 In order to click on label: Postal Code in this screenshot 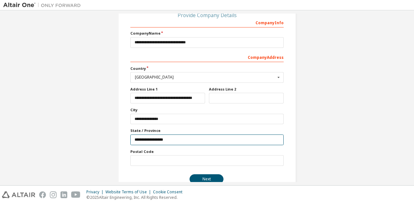, I will do `click(207, 152)`.